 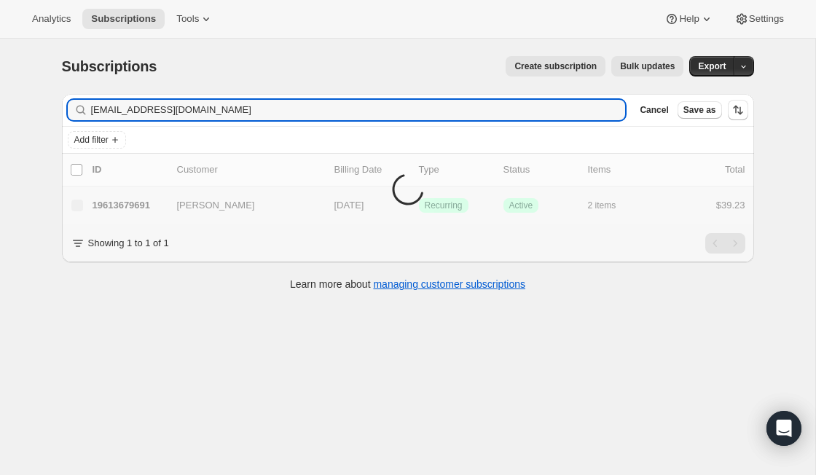 I want to click on button: Cancel, so click(x=653, y=110).